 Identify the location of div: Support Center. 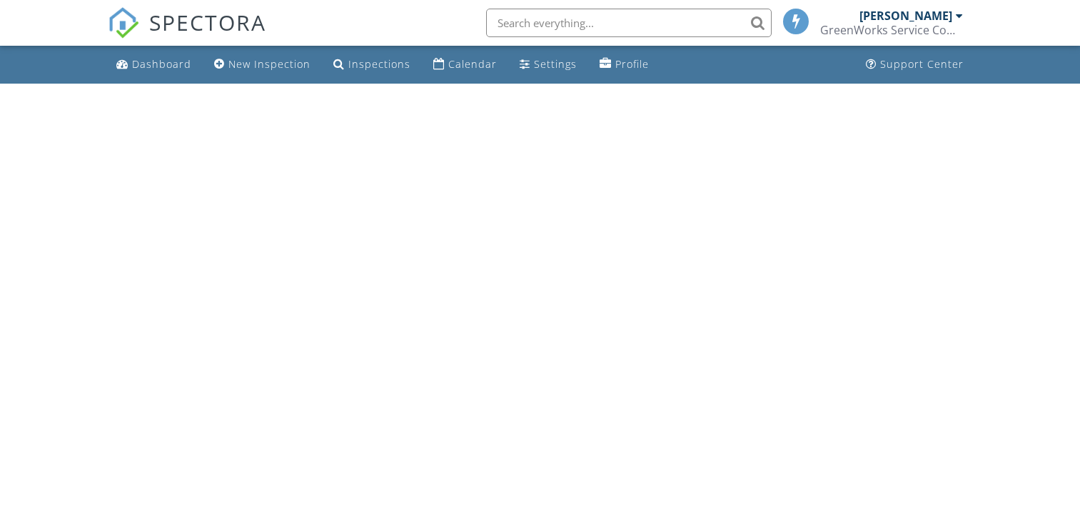
(922, 64).